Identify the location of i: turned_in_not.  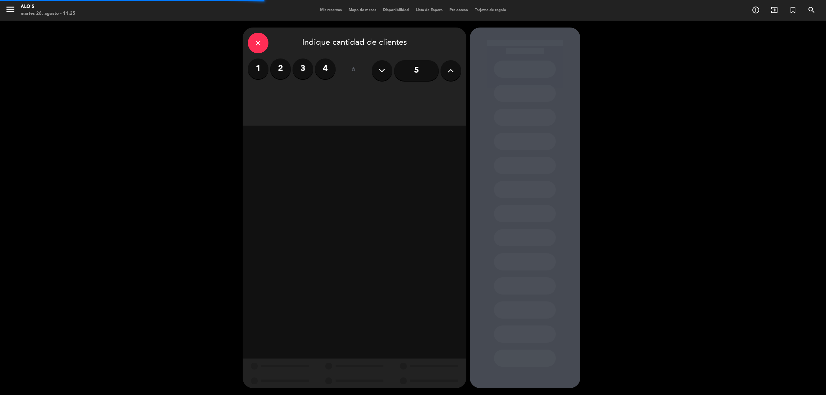
(793, 10).